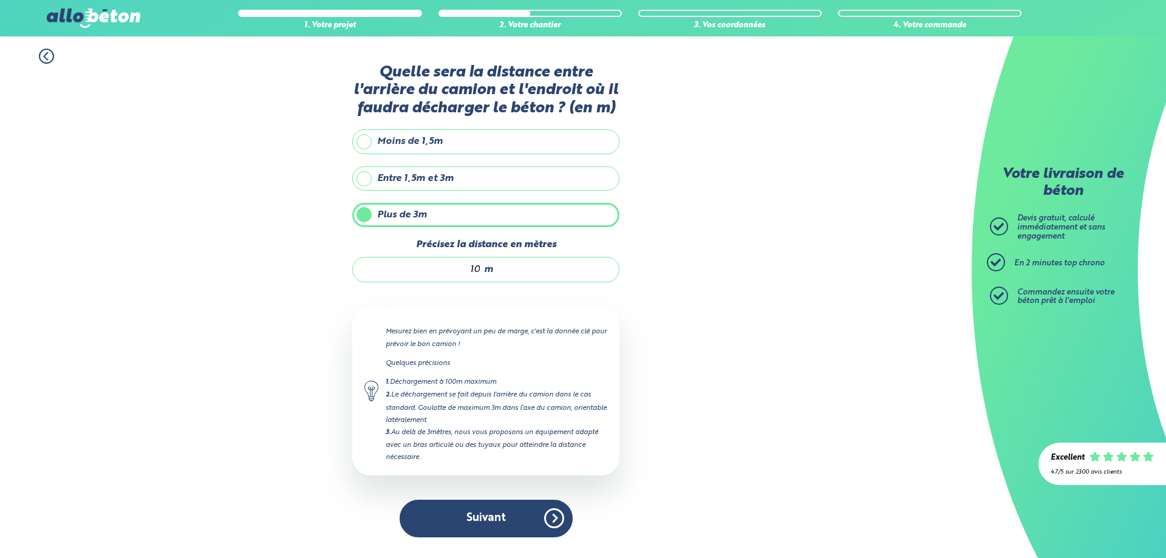 Image resolution: width=1166 pixels, height=558 pixels. I want to click on div: Au delà de 3mètres, nous vous proposons un équipement adapté avec un bras articulé ou des tuyaux ..., so click(496, 445).